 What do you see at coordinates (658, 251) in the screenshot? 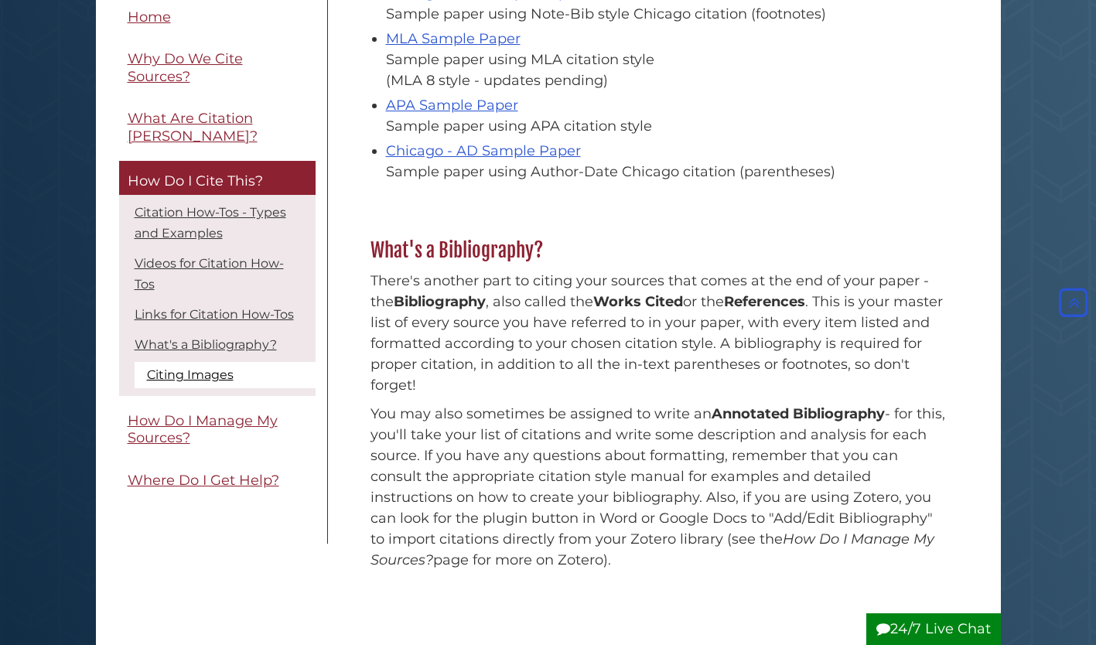
I see `h2: What's a Bibliography?` at bounding box center [658, 251].